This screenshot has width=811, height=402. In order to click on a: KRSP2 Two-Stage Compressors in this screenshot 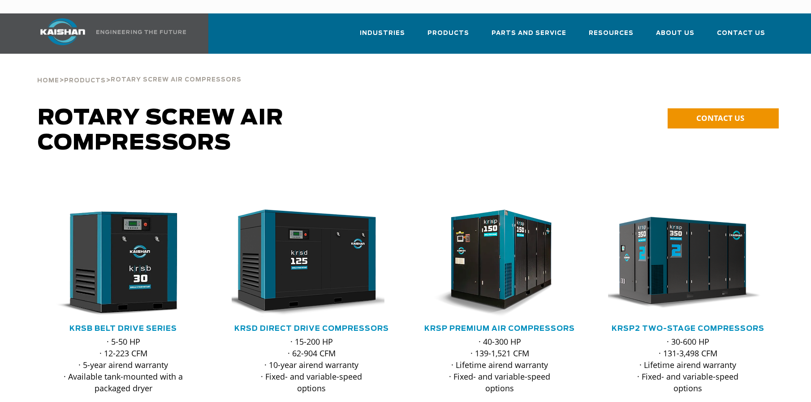, I will do `click(687, 329)`.